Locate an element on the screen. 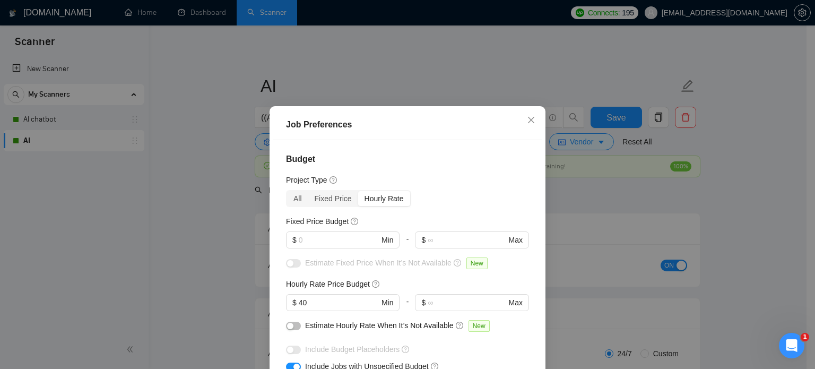 This screenshot has width=815, height=369. span: Include Budget Placeholders is located at coordinates (352, 349).